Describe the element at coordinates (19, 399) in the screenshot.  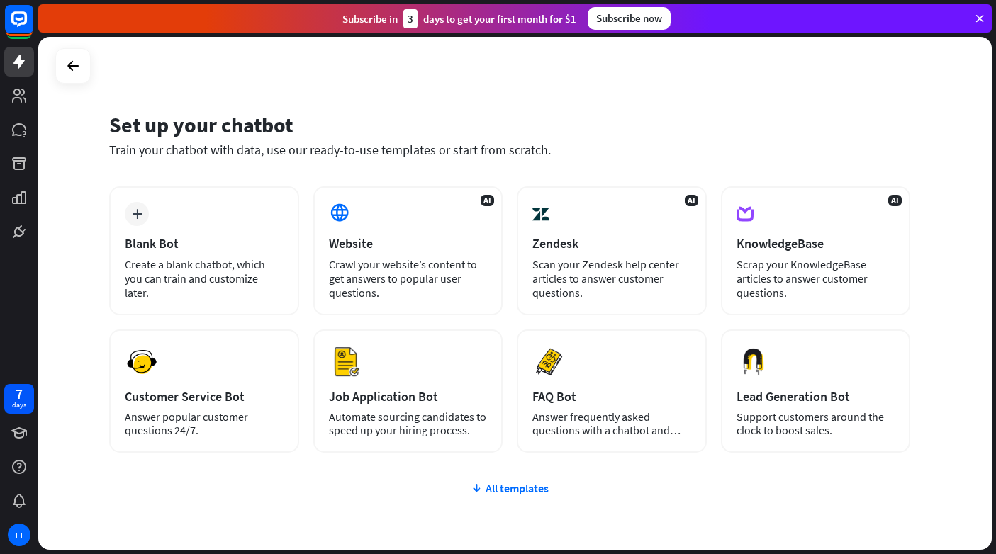
I see `a: 7 days` at that location.